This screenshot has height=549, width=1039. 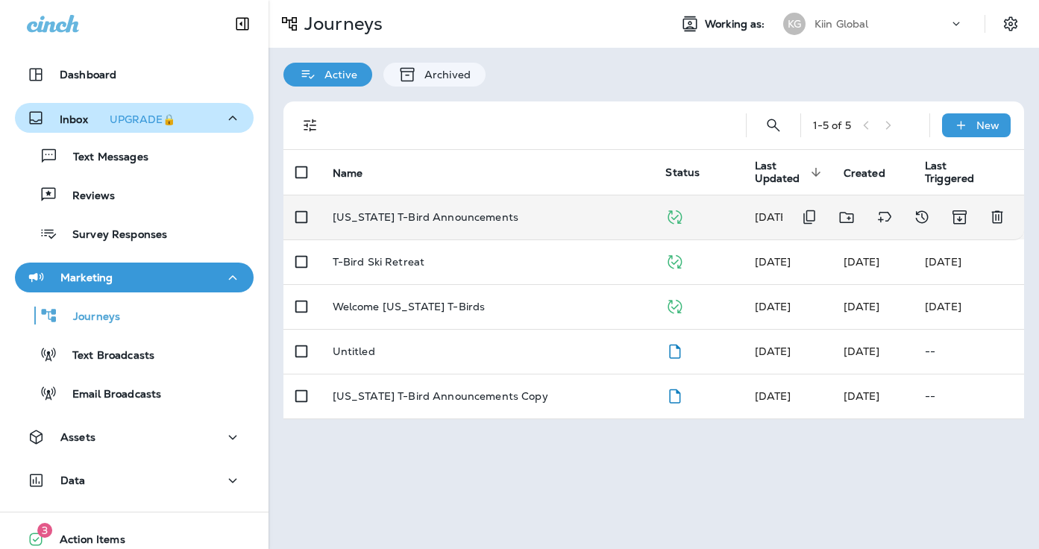 What do you see at coordinates (112, 235) in the screenshot?
I see `p: Survey Responses` at bounding box center [112, 235].